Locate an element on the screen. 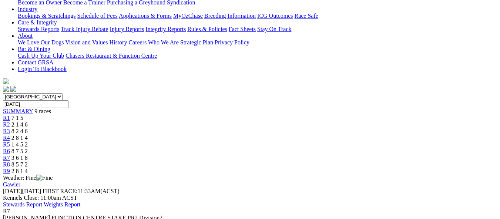 Image resolution: width=500 pixels, height=219 pixels. a: R2 is located at coordinates (6, 124).